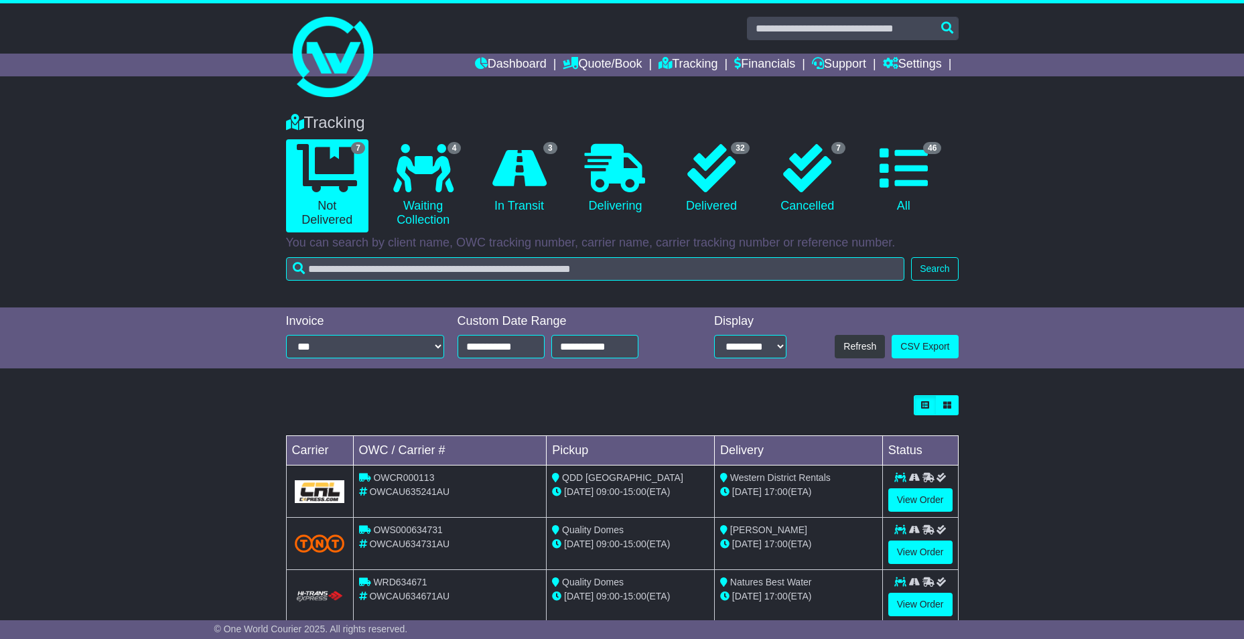 This screenshot has width=1244, height=639. What do you see at coordinates (565, 322) in the screenshot?
I see `div: Custom Date Range` at bounding box center [565, 322].